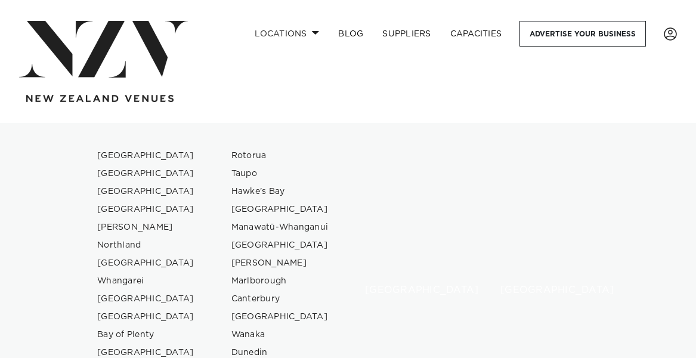 Image resolution: width=696 pixels, height=358 pixels. Describe the element at coordinates (280, 334) in the screenshot. I see `a: Wanaka` at that location.